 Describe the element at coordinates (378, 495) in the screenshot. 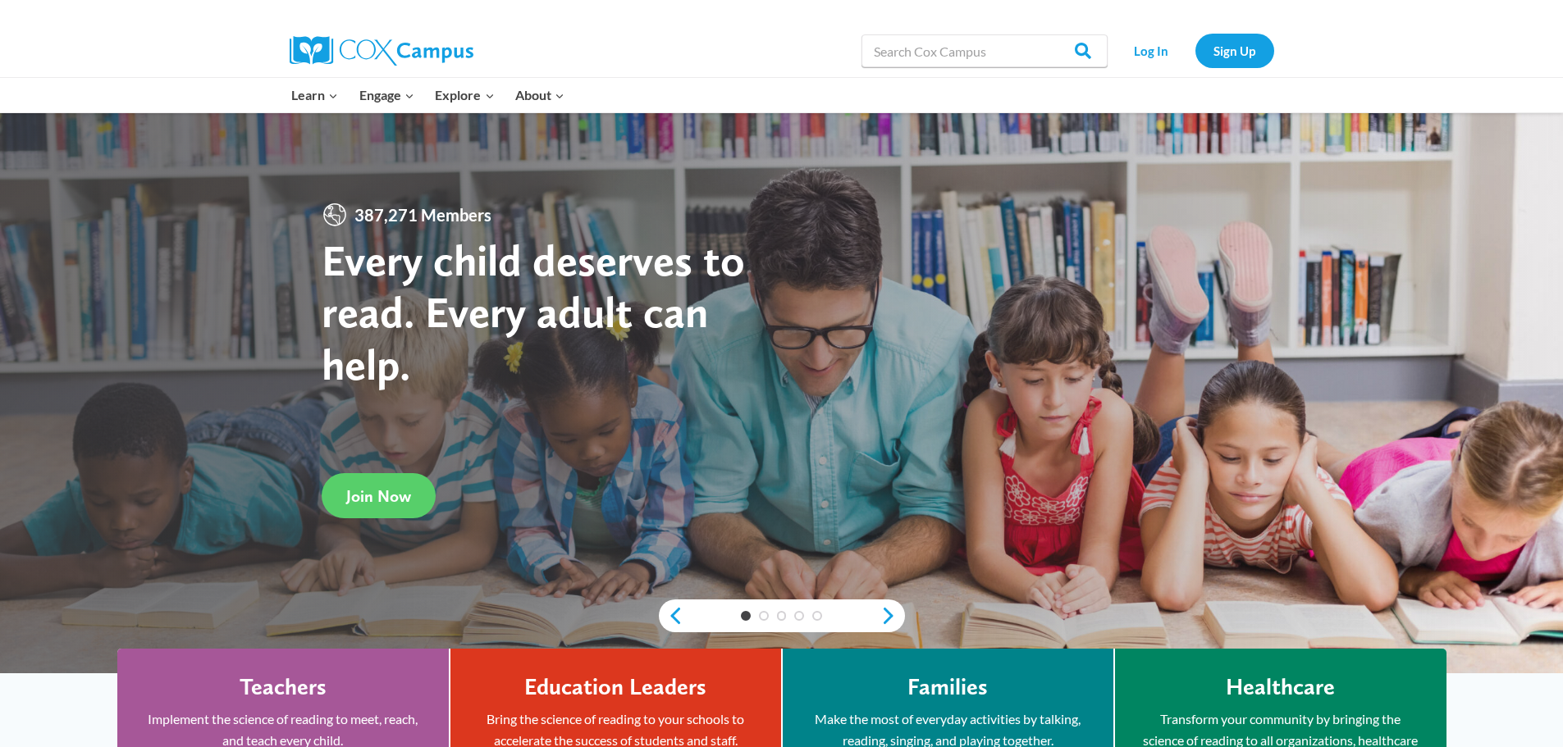

I see `a: Join Now` at that location.